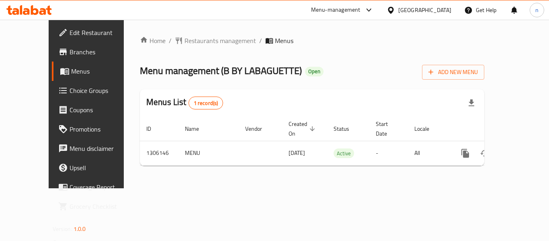 The width and height of the screenshot is (549, 241). What do you see at coordinates (387, 129) in the screenshot?
I see `span: Start Date` at bounding box center [387, 129].